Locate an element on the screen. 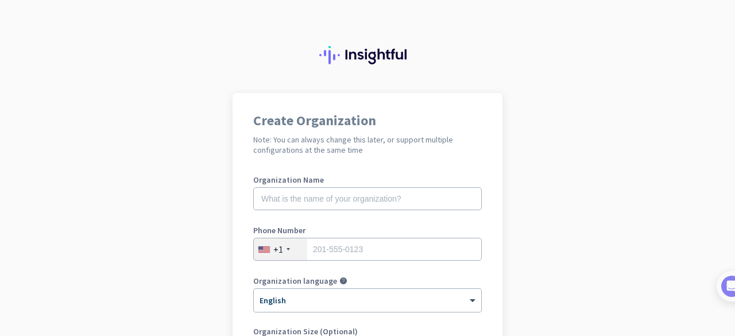 Image resolution: width=735 pixels, height=336 pixels. h2: Note: You can always change this later, or support multiple configurations at the same time is located at coordinates (368, 145).